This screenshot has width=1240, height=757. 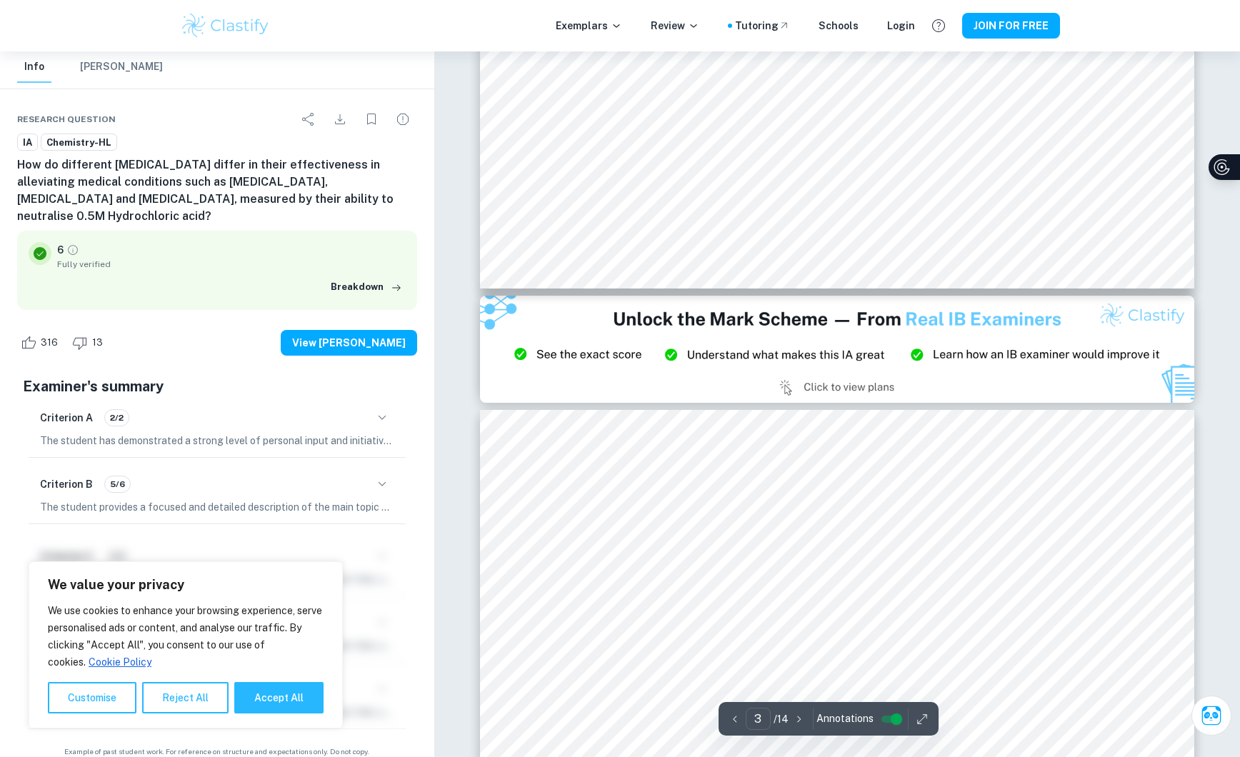 What do you see at coordinates (403, 119) in the screenshot?
I see `div: Report issue` at bounding box center [403, 119].